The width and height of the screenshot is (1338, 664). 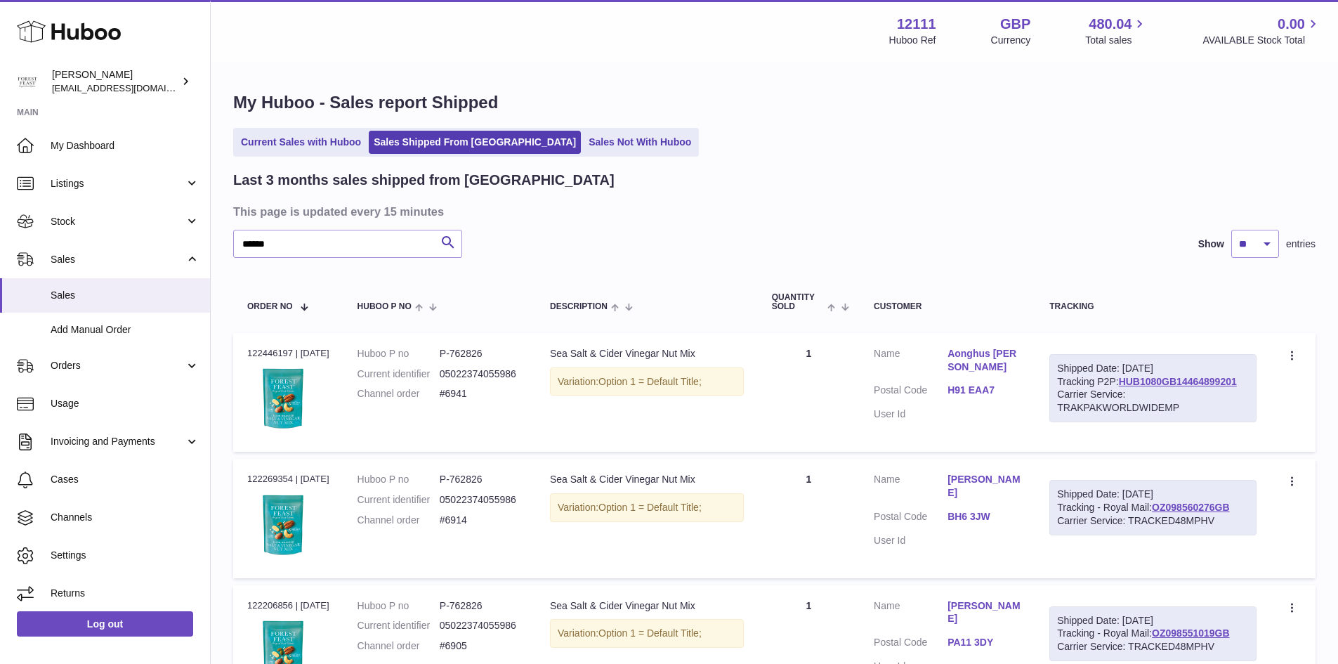 What do you see at coordinates (1152, 388) in the screenshot?
I see `div: Tracking P2P:` at bounding box center [1152, 388].